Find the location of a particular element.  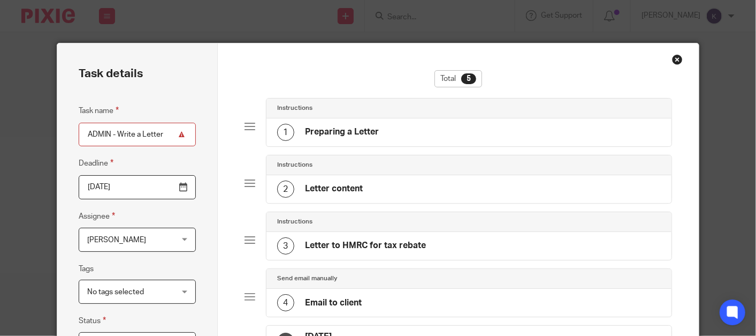

div: 4 is located at coordinates (286, 302).